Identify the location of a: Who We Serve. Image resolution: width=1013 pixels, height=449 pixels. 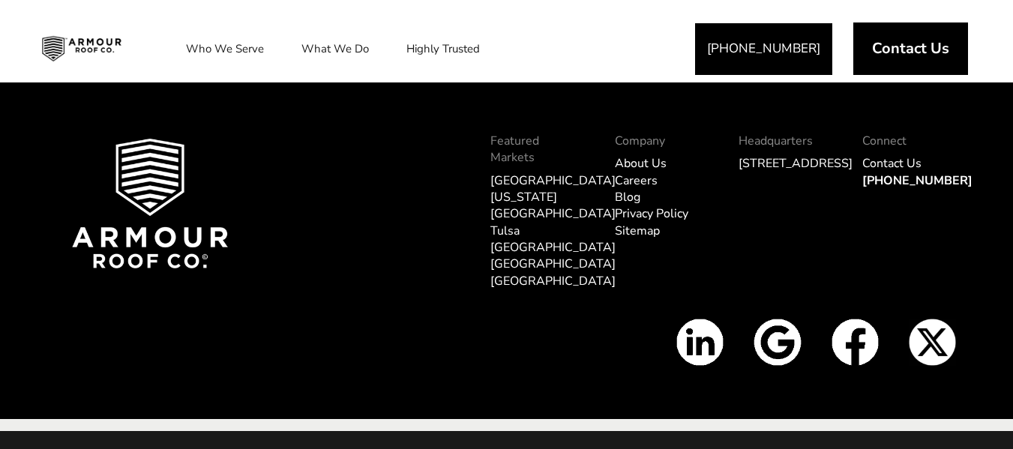
(225, 49).